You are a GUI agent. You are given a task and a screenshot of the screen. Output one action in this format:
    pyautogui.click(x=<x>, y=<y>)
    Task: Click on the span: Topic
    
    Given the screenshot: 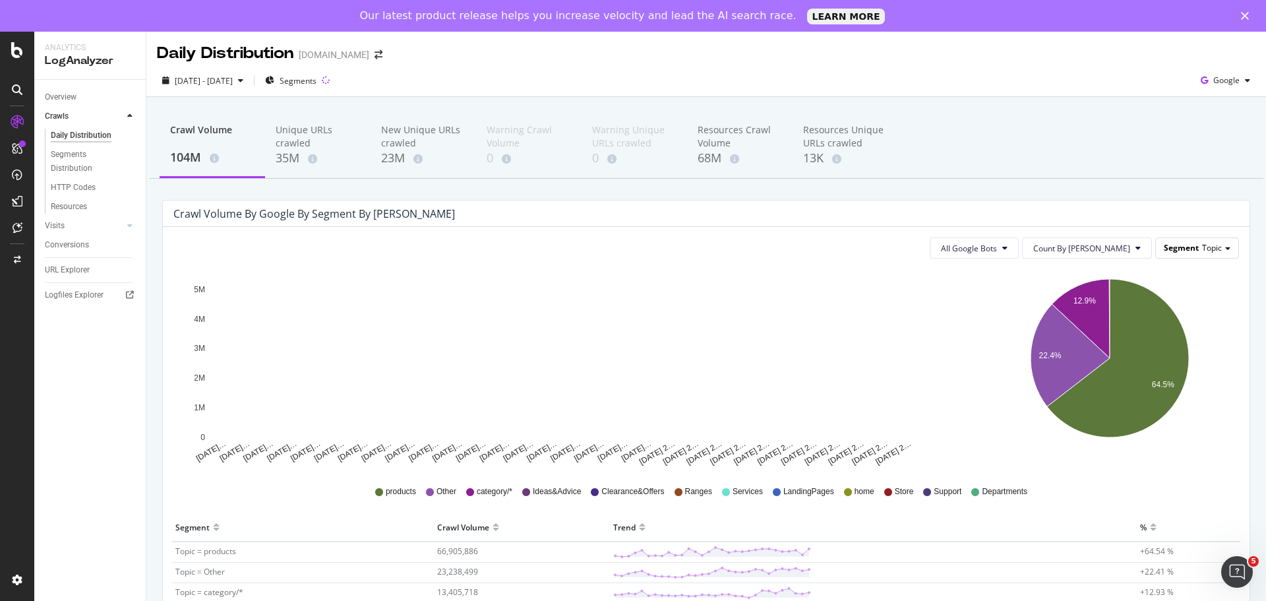 What is the action you would take?
    pyautogui.click(x=1212, y=247)
    